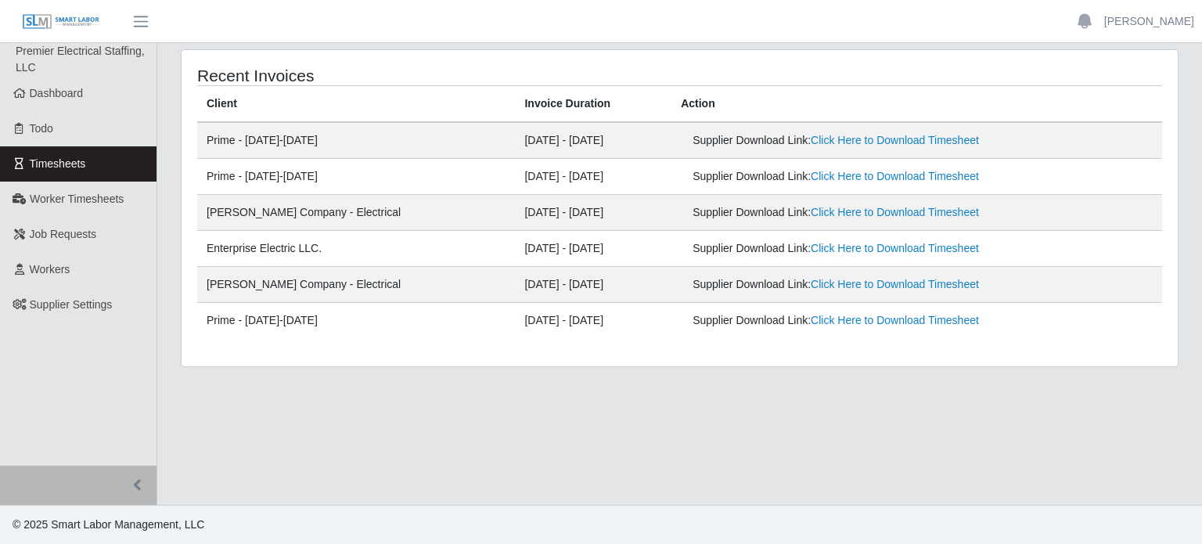 This screenshot has height=544, width=1202. What do you see at coordinates (80, 59) in the screenshot?
I see `span: Premier Electrical Staffing, LLC` at bounding box center [80, 59].